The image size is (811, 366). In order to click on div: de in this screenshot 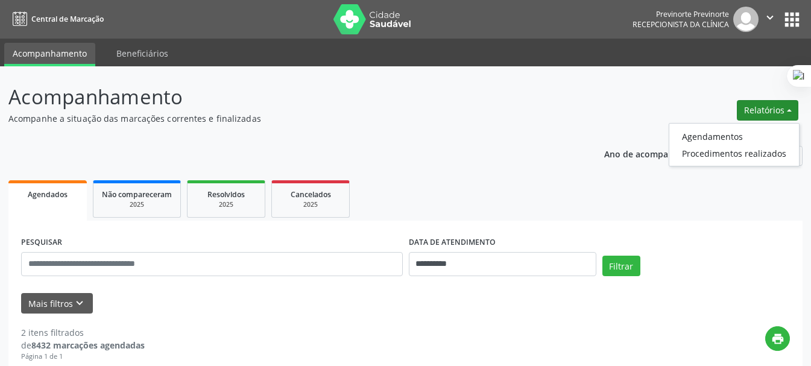, I will do `click(83, 345)`.